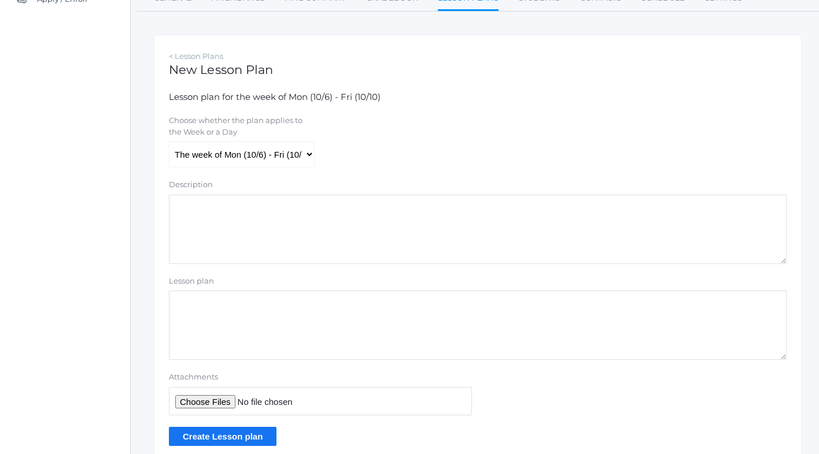 Image resolution: width=819 pixels, height=454 pixels. Describe the element at coordinates (196, 56) in the screenshot. I see `a: < Lesson Plans` at that location.